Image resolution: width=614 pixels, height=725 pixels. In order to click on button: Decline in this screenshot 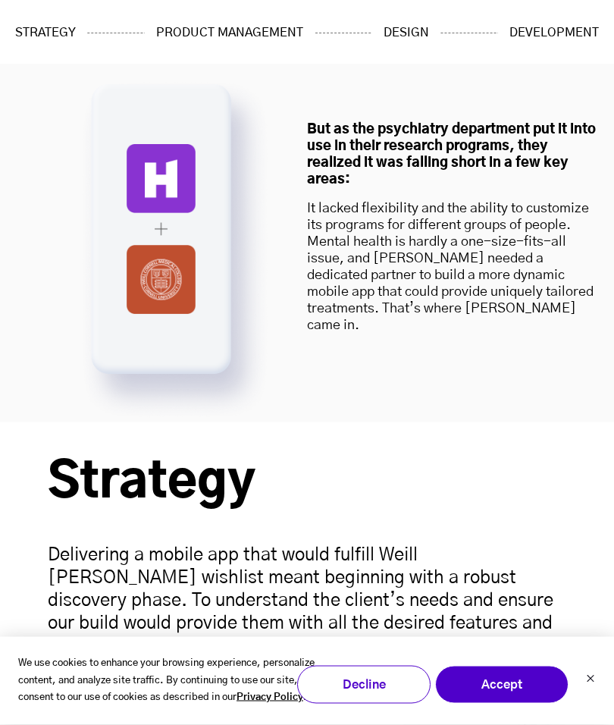, I will do `click(364, 685)`.